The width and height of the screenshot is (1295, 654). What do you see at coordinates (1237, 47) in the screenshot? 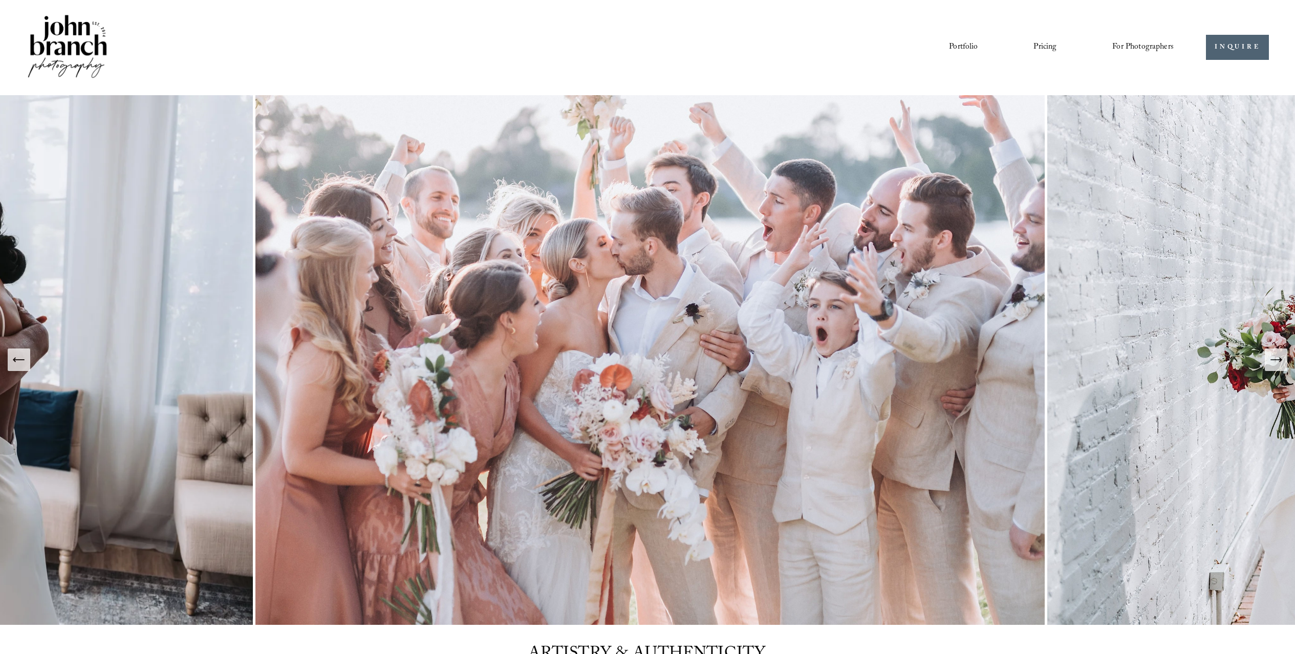
I see `a: INQUIRE` at bounding box center [1237, 47].